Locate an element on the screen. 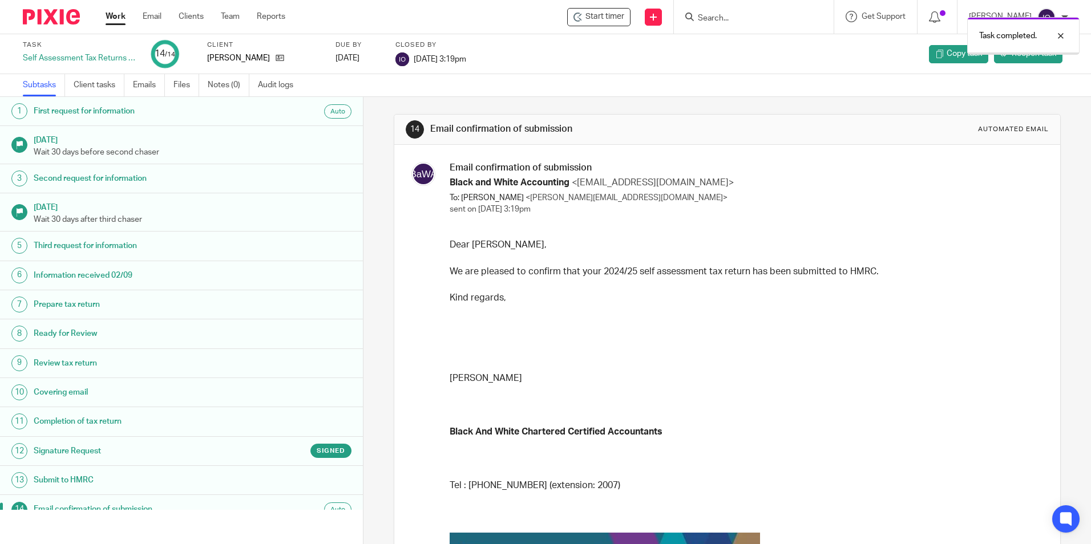 Image resolution: width=1091 pixels, height=544 pixels. a: Client tasks is located at coordinates (99, 85).